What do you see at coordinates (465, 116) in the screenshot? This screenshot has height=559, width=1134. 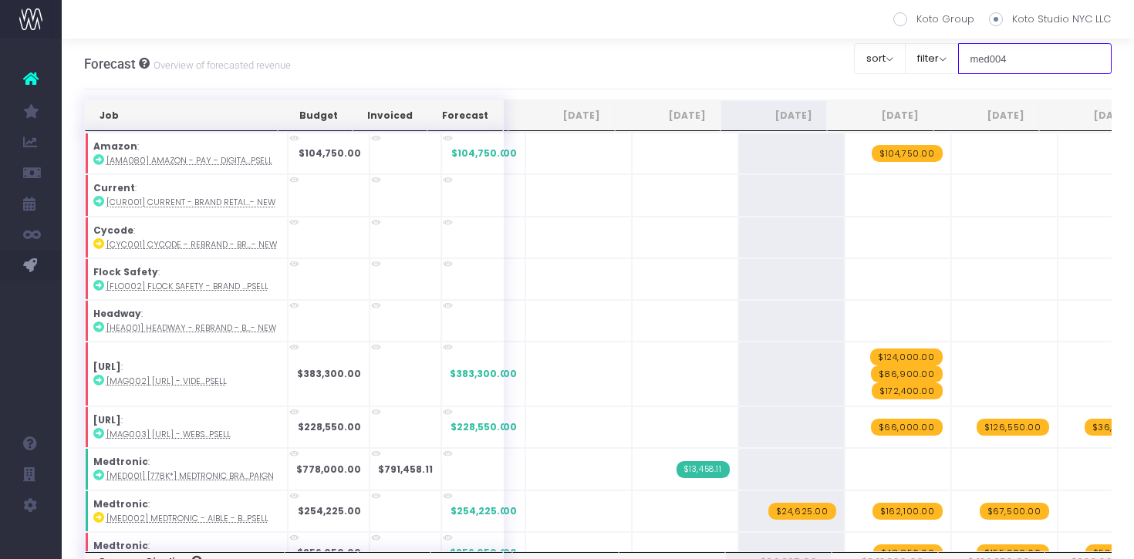 I see `th: Forecast` at bounding box center [465, 116].